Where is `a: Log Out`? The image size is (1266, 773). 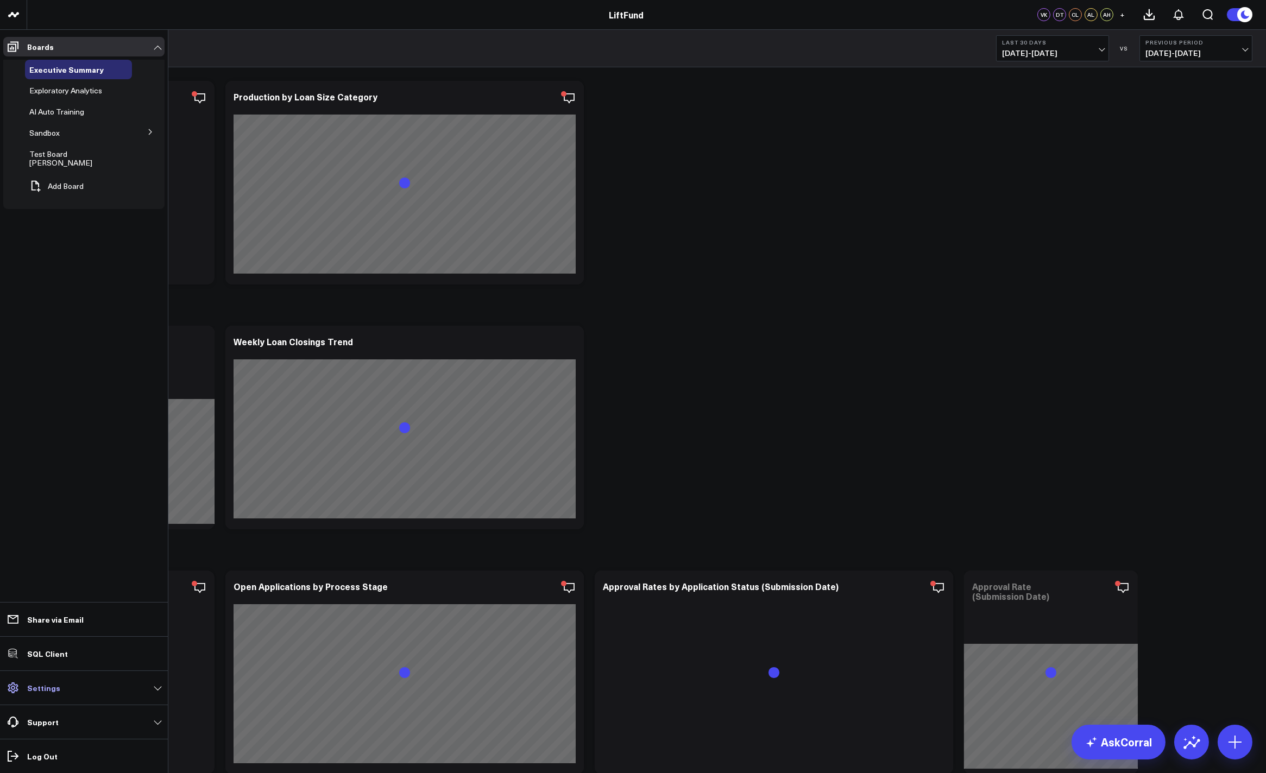 a: Log Out is located at coordinates (84, 757).